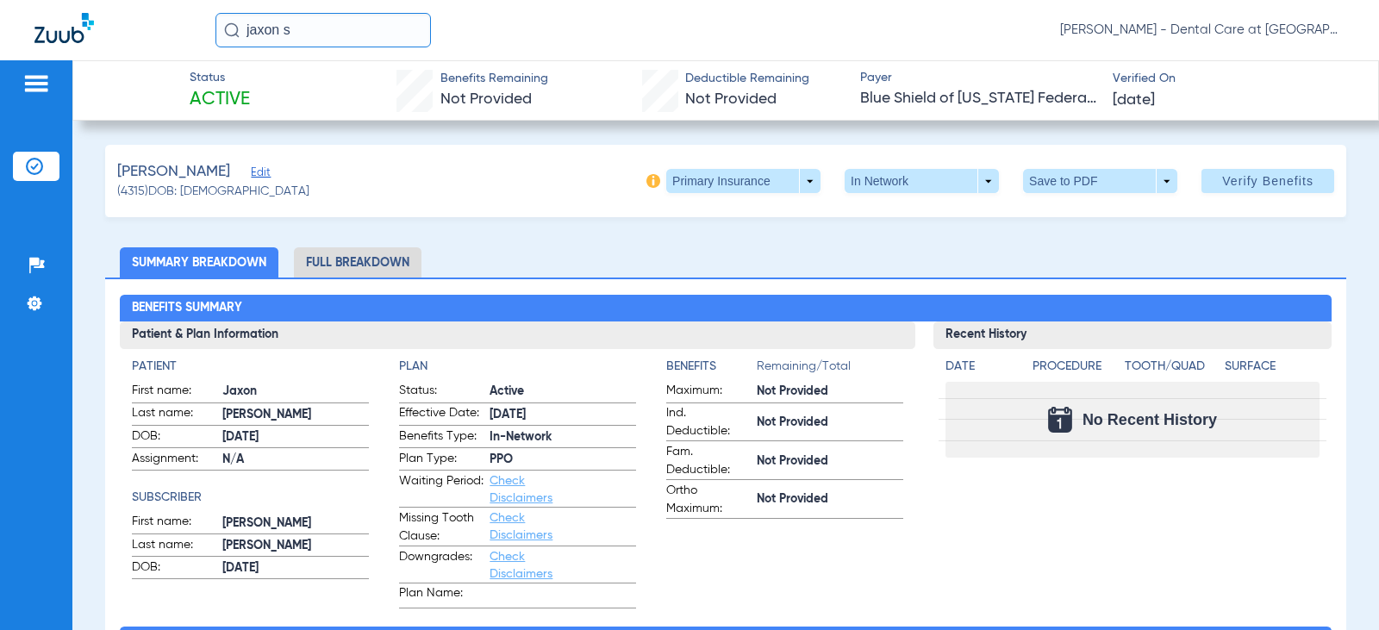 This screenshot has height=630, width=1379. Describe the element at coordinates (1232, 78) in the screenshot. I see `span: Verified On` at that location.